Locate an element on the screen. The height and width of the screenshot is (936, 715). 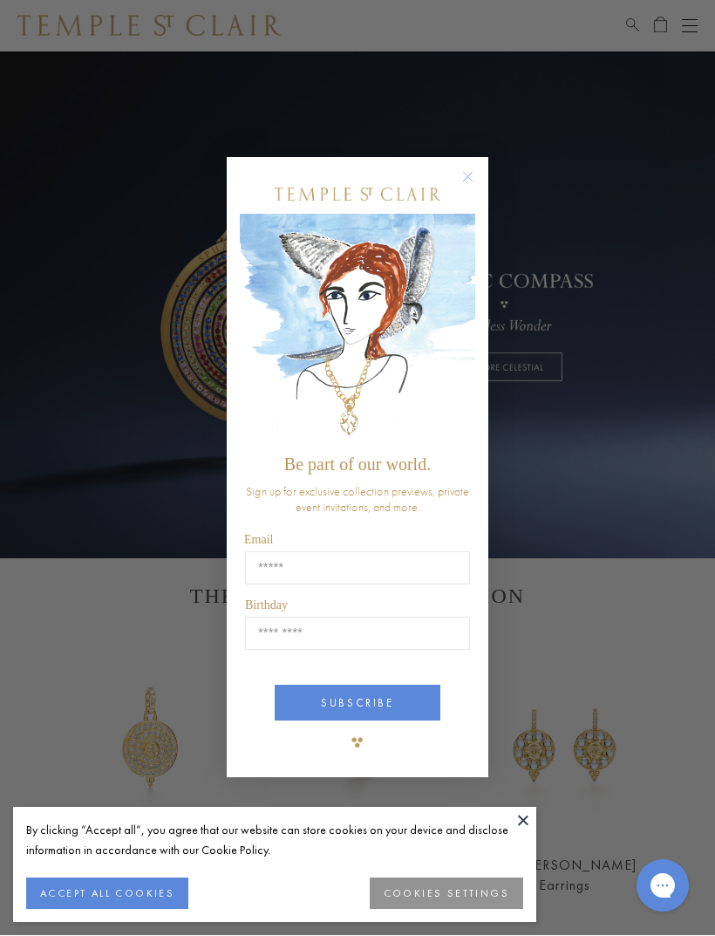
input: Email is located at coordinates (358, 569).